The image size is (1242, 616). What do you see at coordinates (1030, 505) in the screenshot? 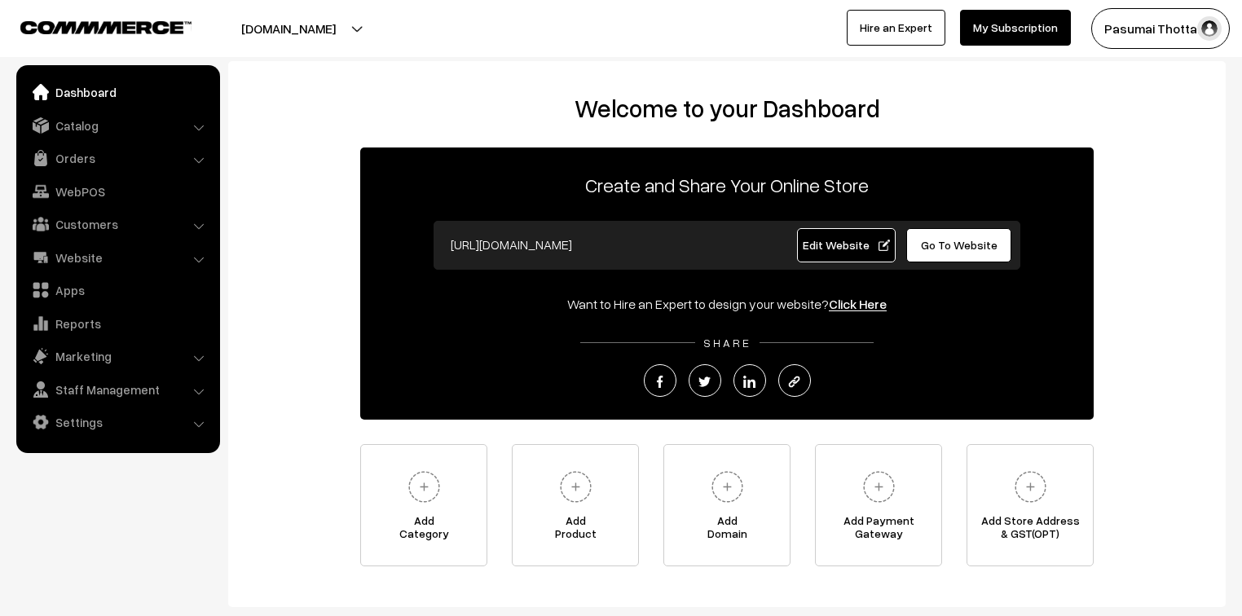
I see `a: Add Store Address& GST(OPT)` at bounding box center [1030, 505].